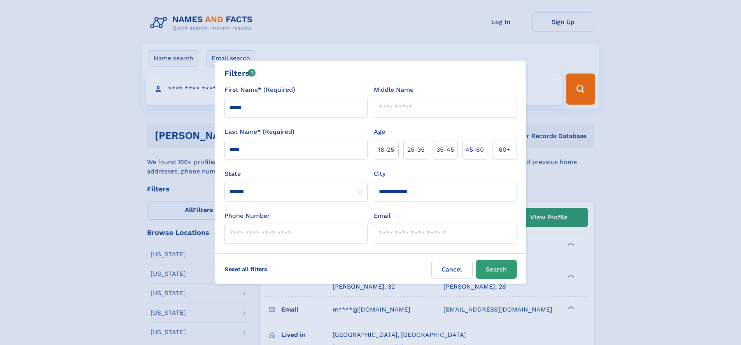 This screenshot has height=345, width=741. What do you see at coordinates (452, 269) in the screenshot?
I see `label: Cancel` at bounding box center [452, 269].